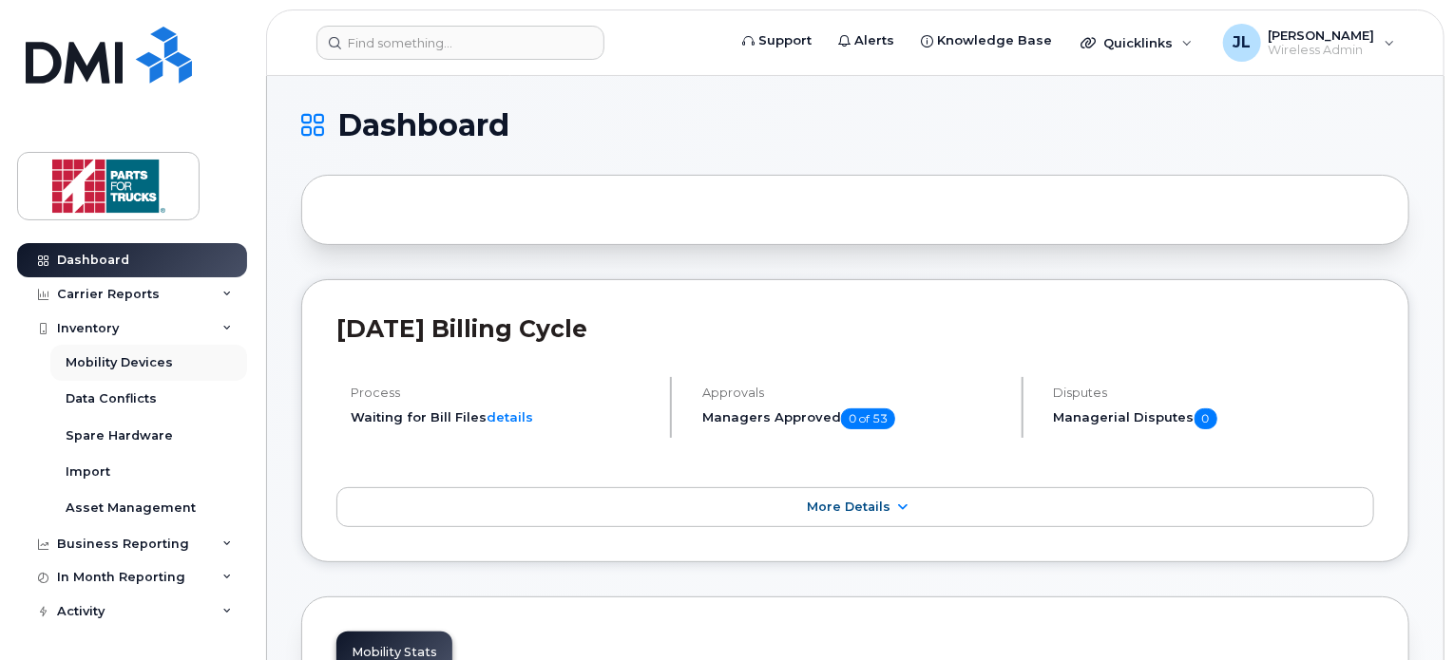  What do you see at coordinates (853, 392) in the screenshot?
I see `h4: Approvals` at bounding box center [853, 392].